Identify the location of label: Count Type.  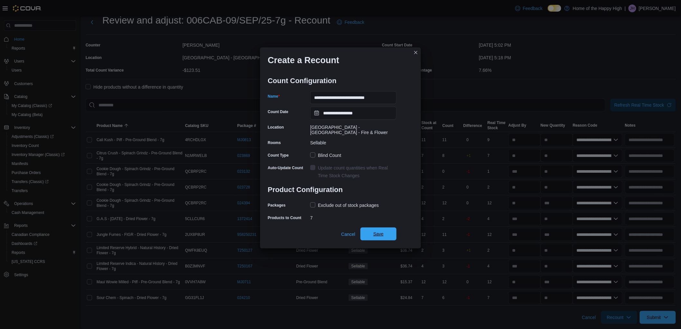
(278, 155).